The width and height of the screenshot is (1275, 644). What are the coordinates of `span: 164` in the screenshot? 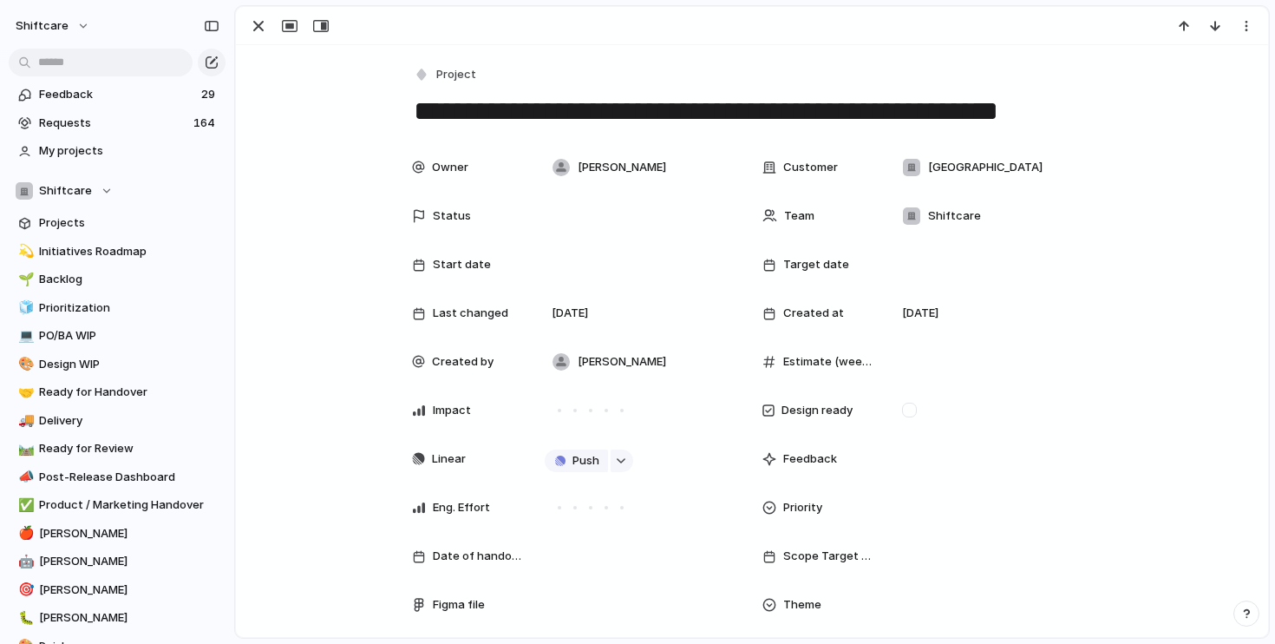 It's located at (206, 123).